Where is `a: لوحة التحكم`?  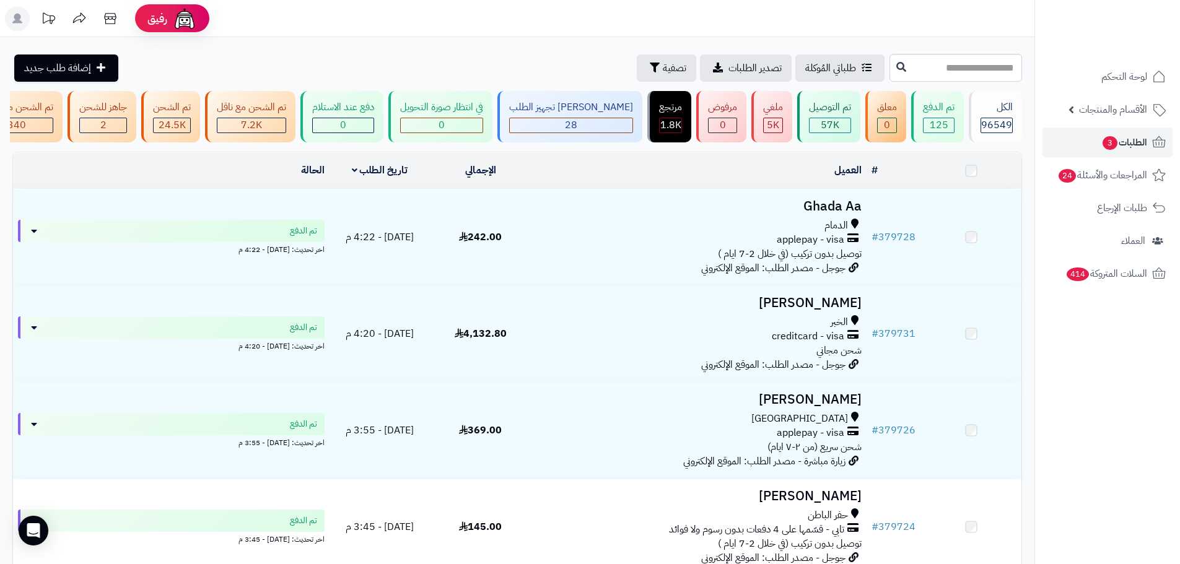
a: لوحة التحكم is located at coordinates (1107, 77).